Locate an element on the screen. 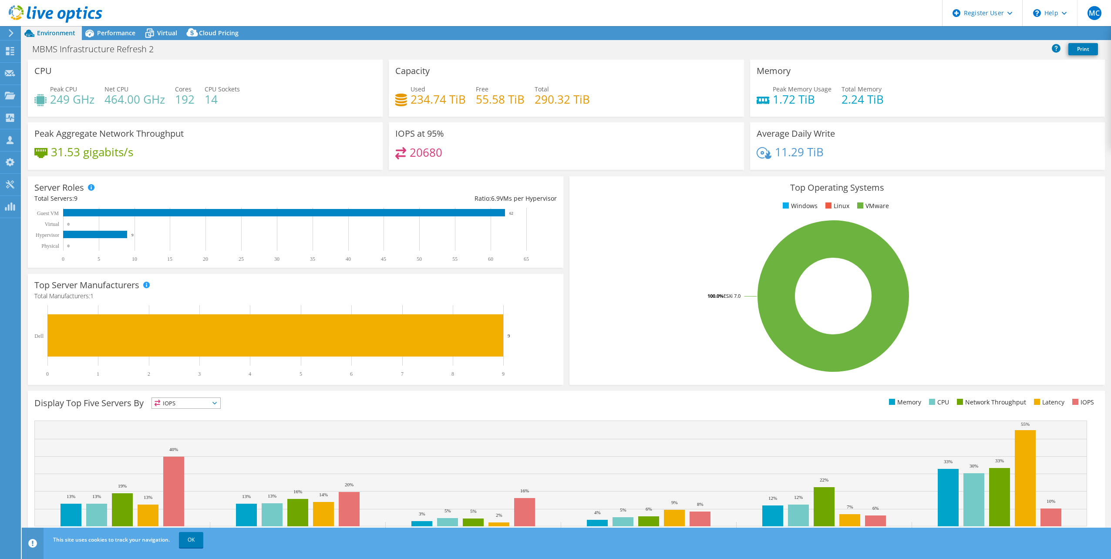  text: 20% is located at coordinates (349, 484).